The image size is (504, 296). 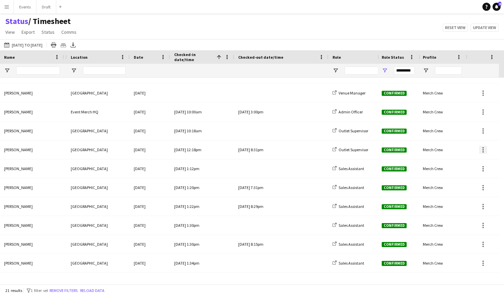 What do you see at coordinates (92, 290) in the screenshot?
I see `button: Reload data` at bounding box center [92, 290].